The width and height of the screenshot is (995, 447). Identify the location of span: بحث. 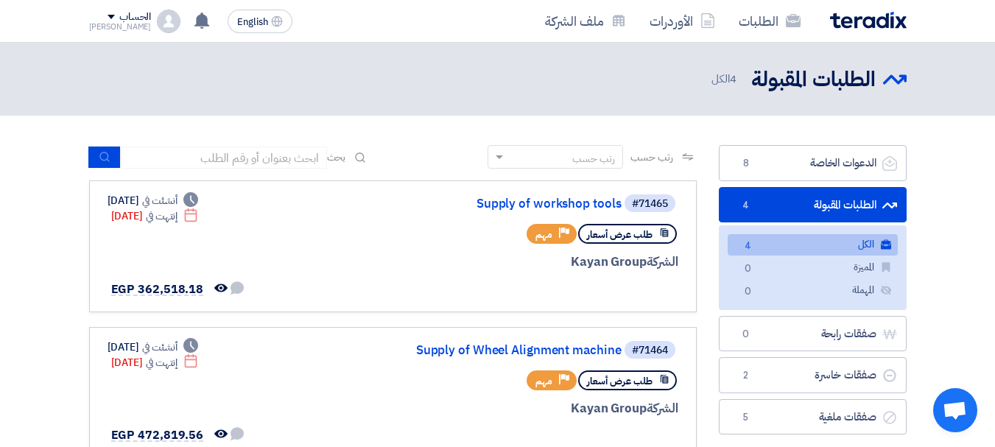
(337, 157).